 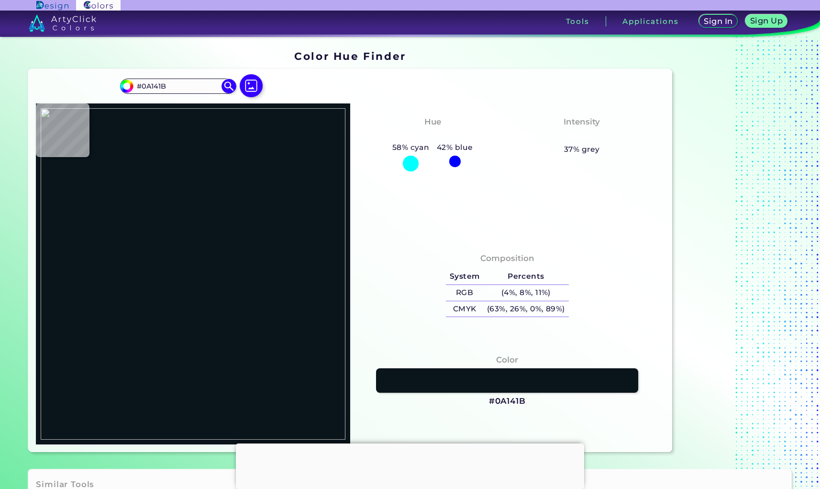 I want to click on h5: Sign Up, so click(x=767, y=21).